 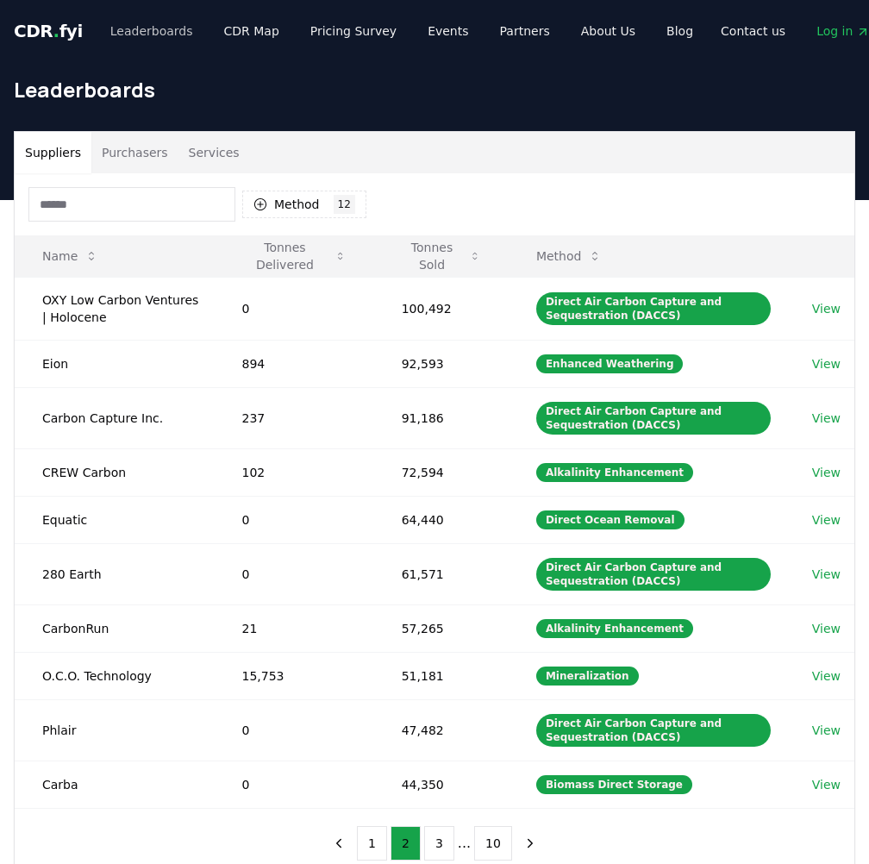 What do you see at coordinates (53, 153) in the screenshot?
I see `button: Suppliers` at bounding box center [53, 153].